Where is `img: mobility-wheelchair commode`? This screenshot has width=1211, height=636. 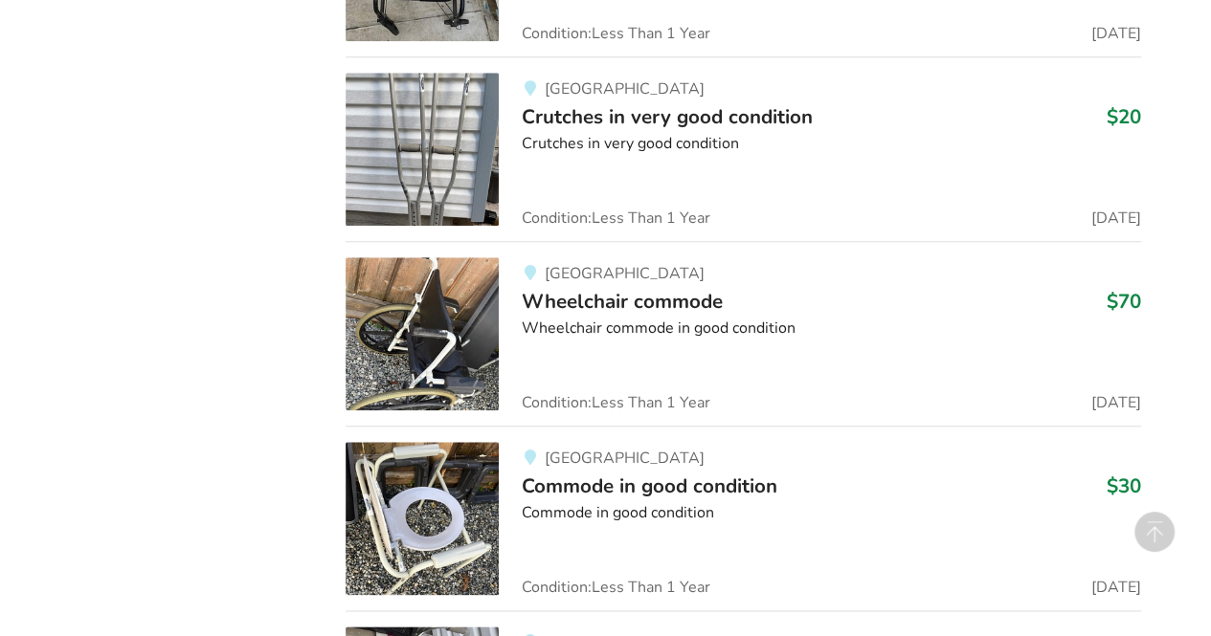 img: mobility-wheelchair commode is located at coordinates (422, 334).